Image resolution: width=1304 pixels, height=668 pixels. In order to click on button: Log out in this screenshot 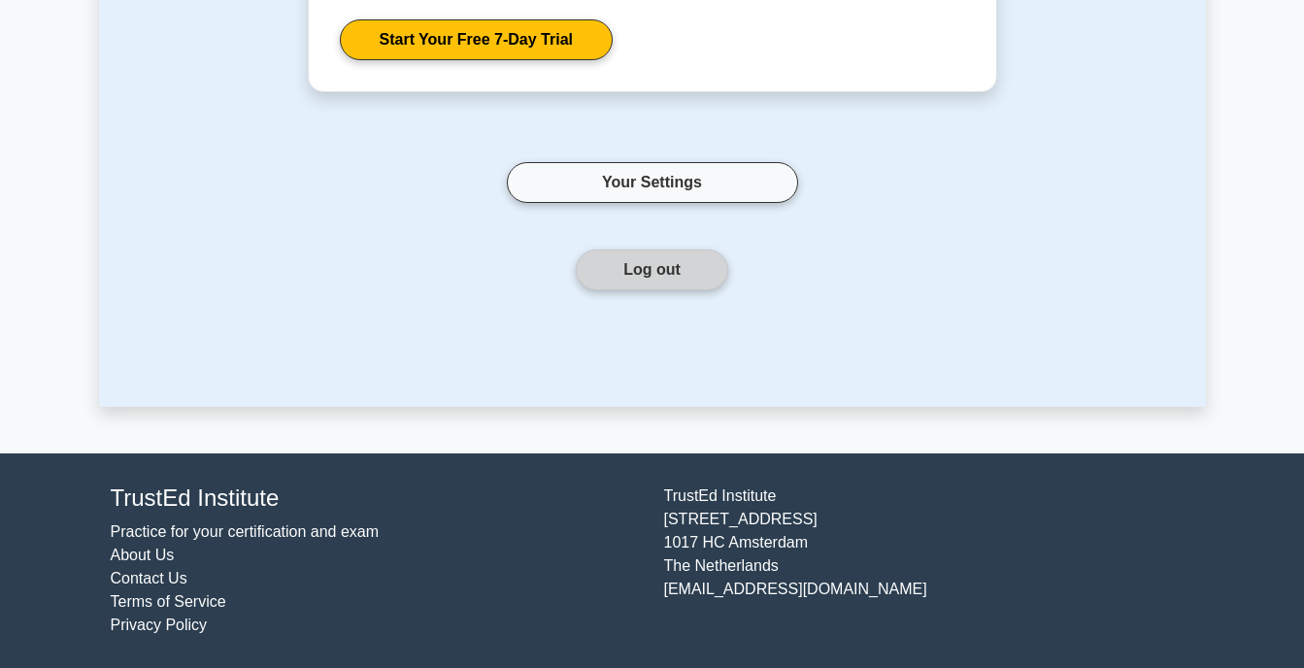, I will do `click(652, 270)`.